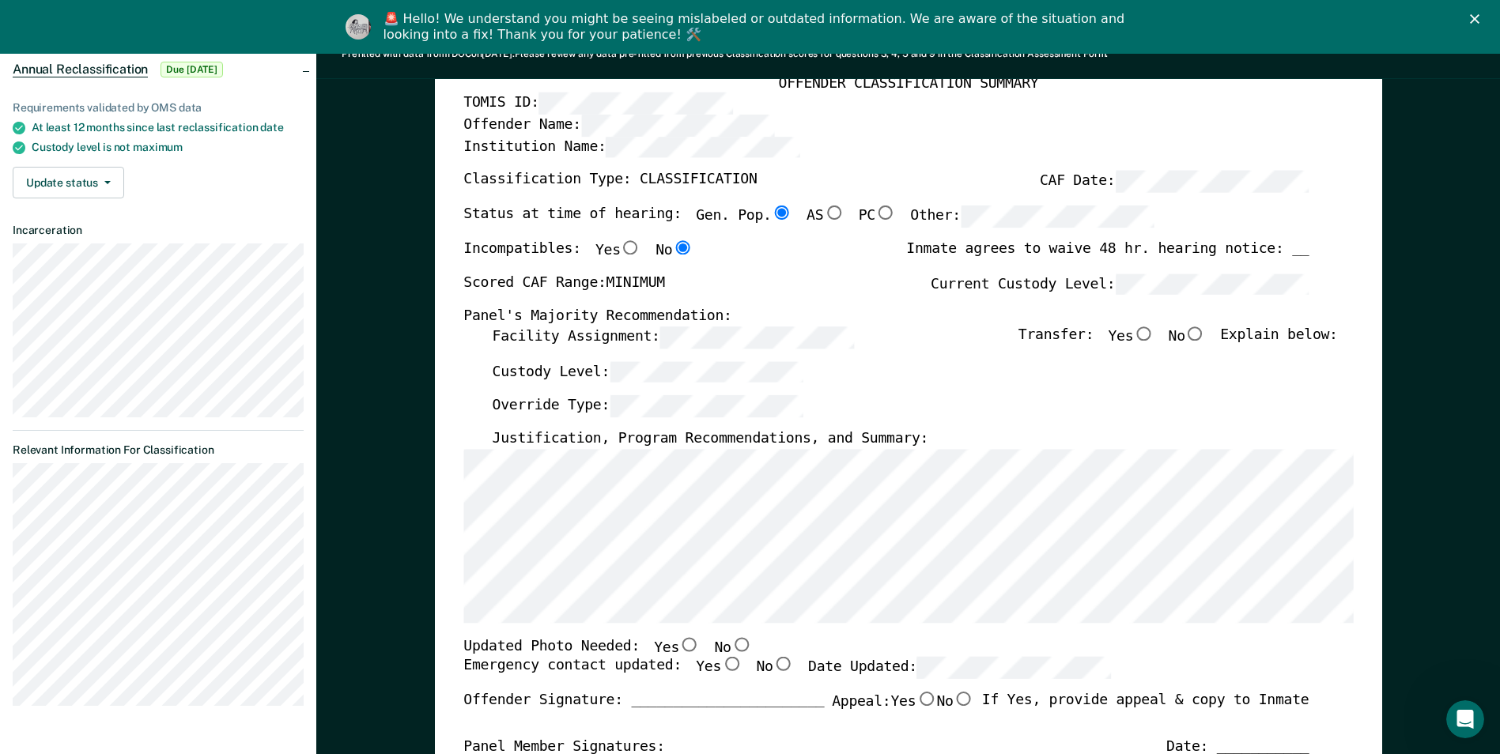 This screenshot has height=754, width=1500. Describe the element at coordinates (825, 217) in the screenshot. I see `label: AS` at that location.